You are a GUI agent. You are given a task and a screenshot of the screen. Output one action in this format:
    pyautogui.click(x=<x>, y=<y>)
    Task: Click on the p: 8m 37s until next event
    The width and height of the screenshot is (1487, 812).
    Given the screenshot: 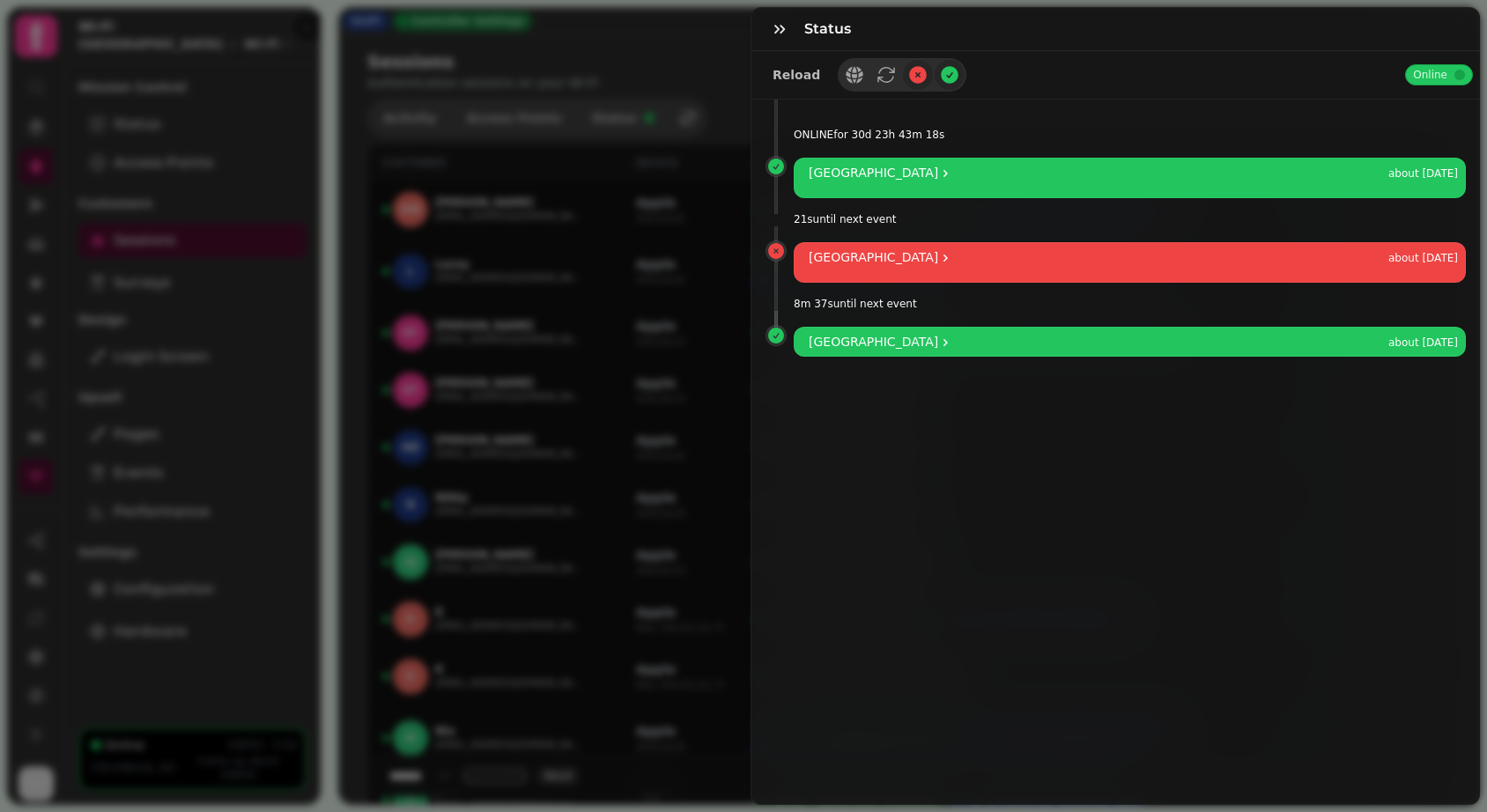 What is the action you would take?
    pyautogui.click(x=1129, y=303)
    